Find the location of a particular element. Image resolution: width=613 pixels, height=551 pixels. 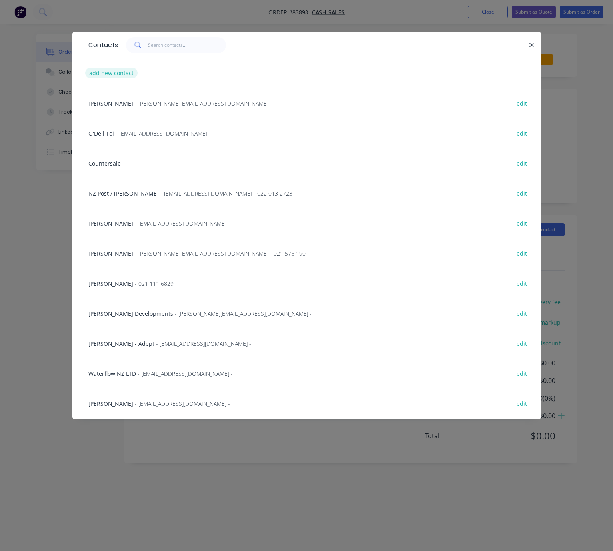

span: Waterflow NZ LTD is located at coordinates (112, 373).